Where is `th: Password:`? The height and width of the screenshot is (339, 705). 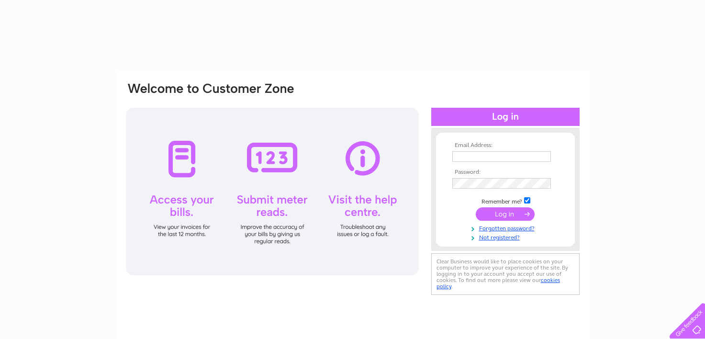 th: Password: is located at coordinates (505, 172).